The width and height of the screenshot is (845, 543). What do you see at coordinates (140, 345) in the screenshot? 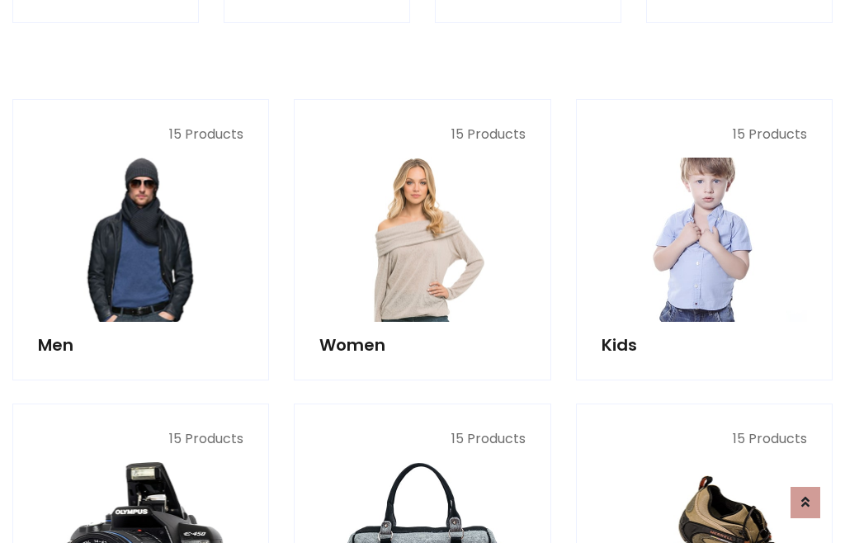
I see `h5: Men` at bounding box center [140, 345].